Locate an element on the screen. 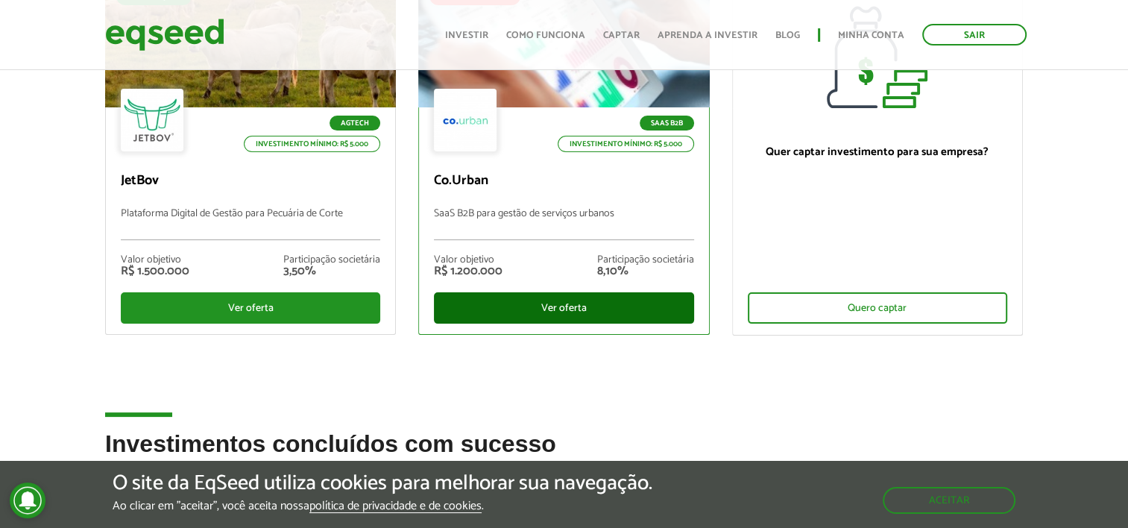 The height and width of the screenshot is (528, 1128). p: JetBov is located at coordinates (251, 181).